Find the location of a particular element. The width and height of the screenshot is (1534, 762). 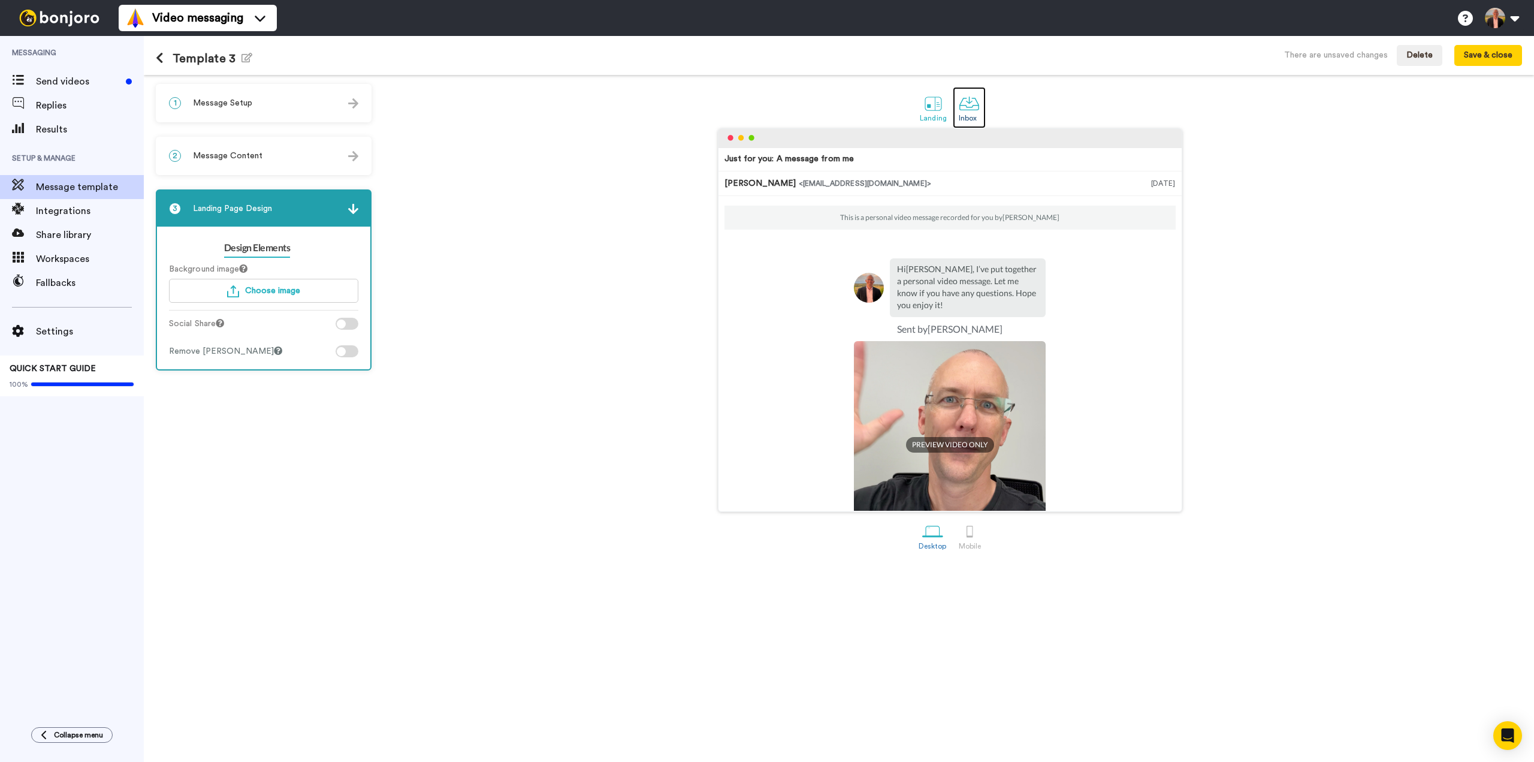

img: website_grey.svg is located at coordinates (24, 36).